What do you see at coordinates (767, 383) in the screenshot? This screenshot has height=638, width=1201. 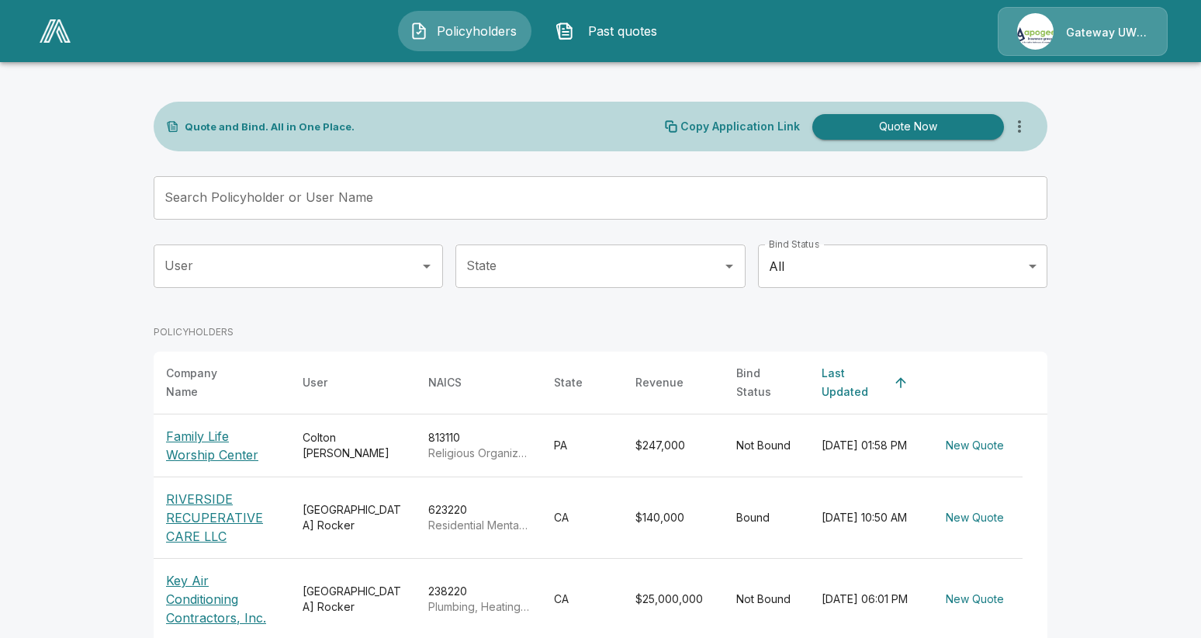 I see `th: Bind Status` at bounding box center [767, 383].